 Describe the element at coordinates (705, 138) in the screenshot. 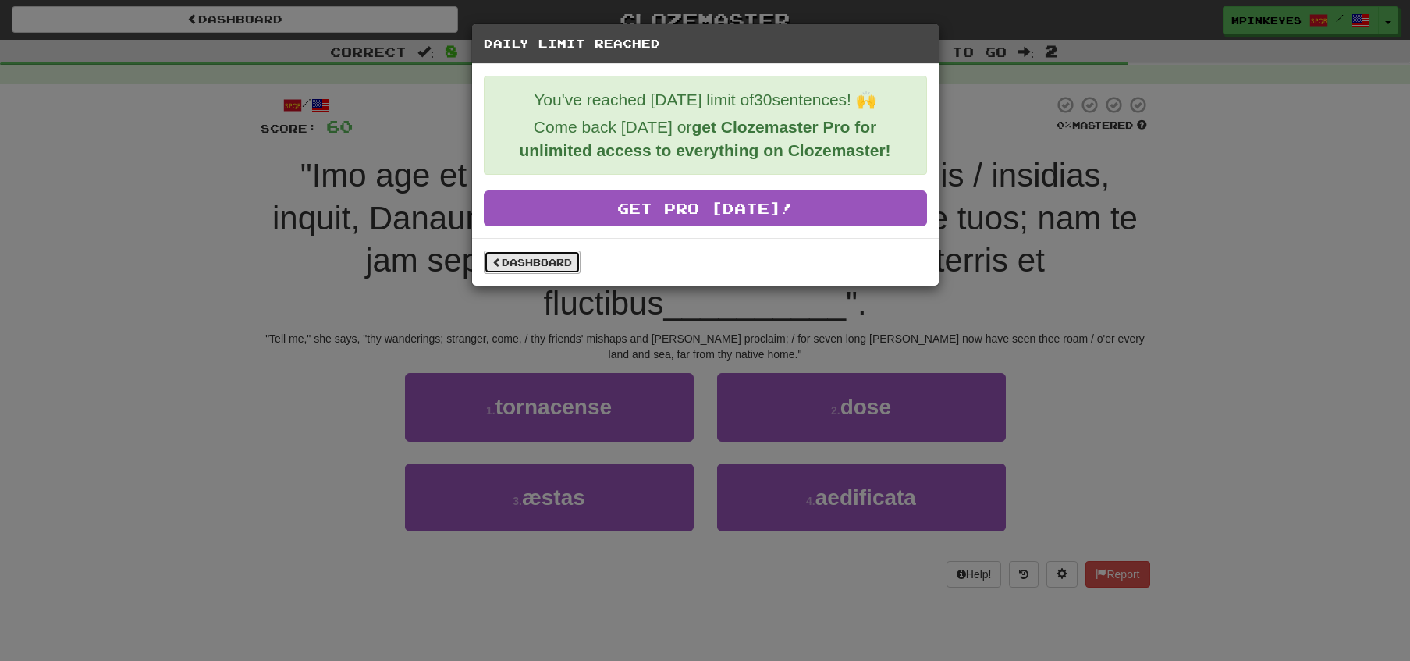

I see `strong: get Clozemaster Pro for unlimited access to everything on Clozemaster!` at that location.